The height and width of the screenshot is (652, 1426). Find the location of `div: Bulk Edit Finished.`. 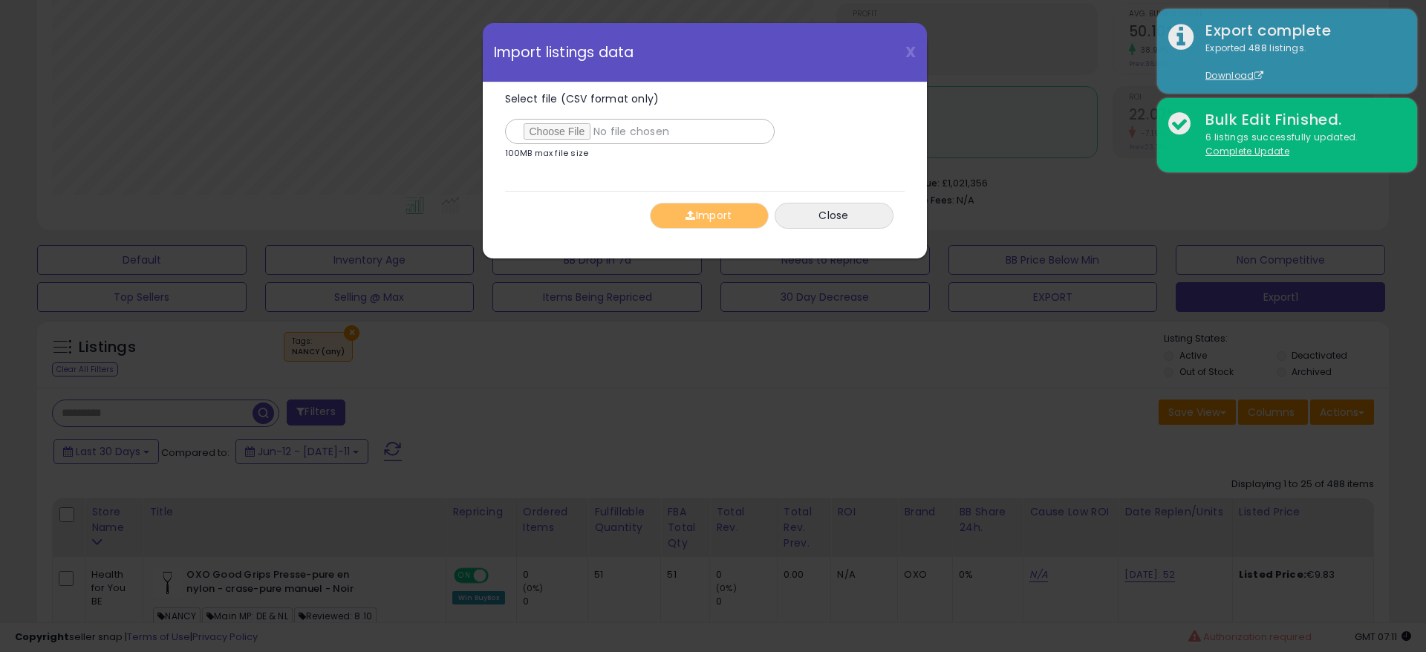

div: Bulk Edit Finished. is located at coordinates (1300, 120).